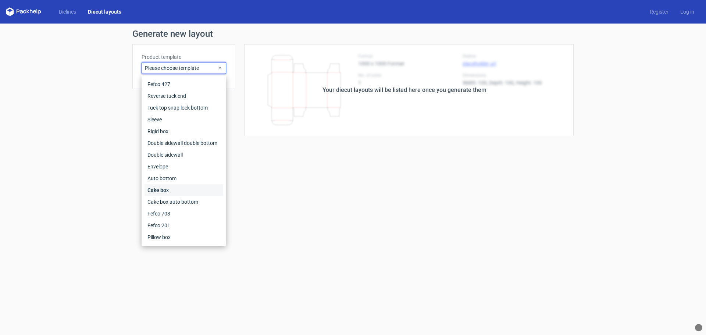  I want to click on a: Dielines, so click(67, 12).